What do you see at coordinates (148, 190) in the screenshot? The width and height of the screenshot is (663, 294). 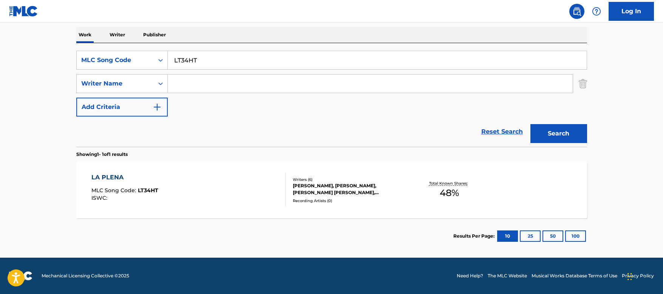 I see `span: LT34HT` at bounding box center [148, 190].